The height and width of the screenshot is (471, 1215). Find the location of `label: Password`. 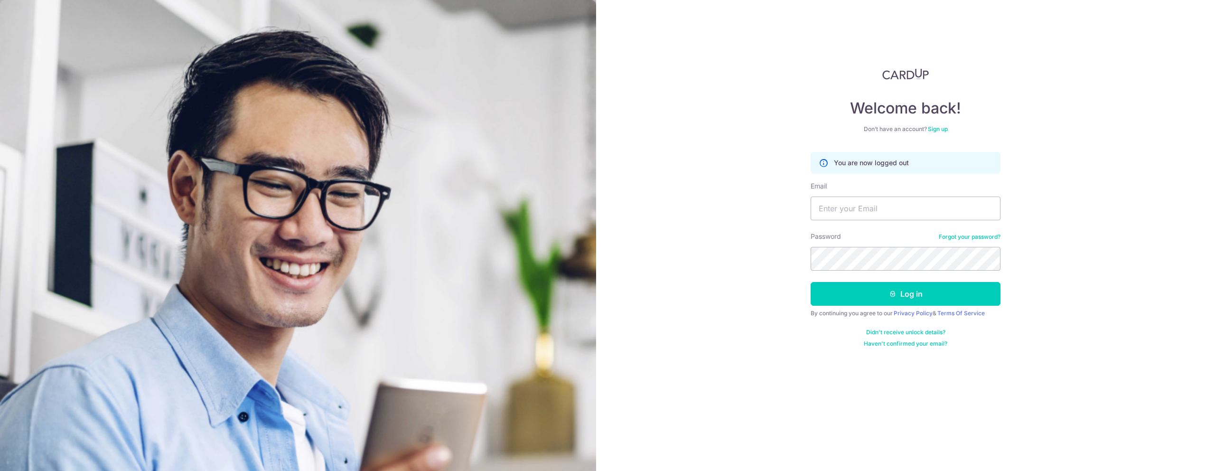

label: Password is located at coordinates (826, 236).